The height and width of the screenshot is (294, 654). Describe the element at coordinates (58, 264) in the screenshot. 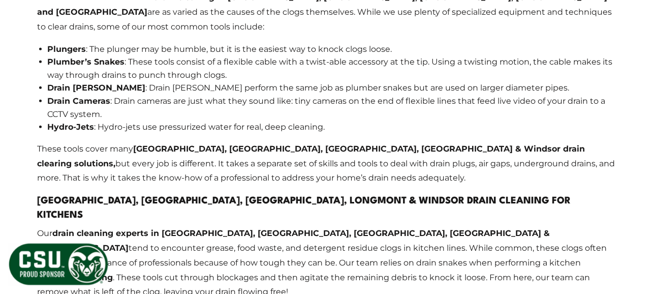

I see `img: CSU Sponsor Badge` at that location.